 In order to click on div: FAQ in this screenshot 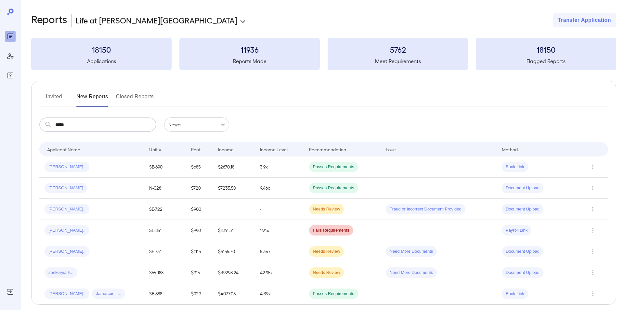, I will do `click(10, 75)`.